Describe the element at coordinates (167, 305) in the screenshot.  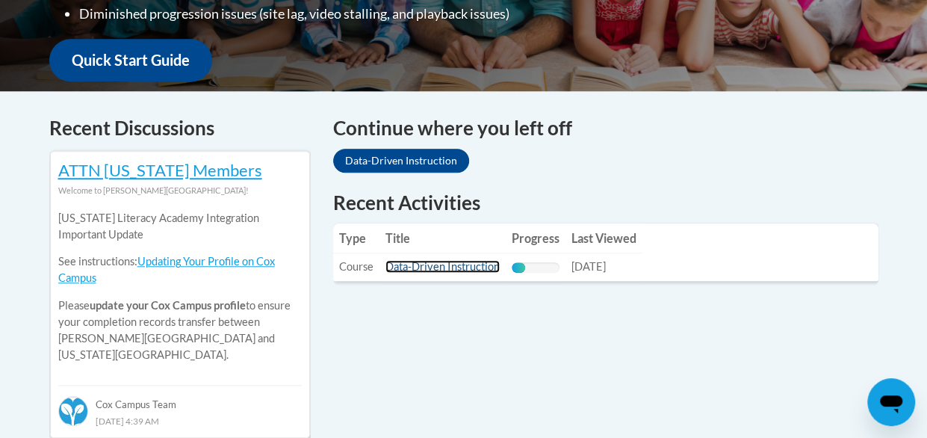
I see `b: update your Cox Campus profile` at that location.